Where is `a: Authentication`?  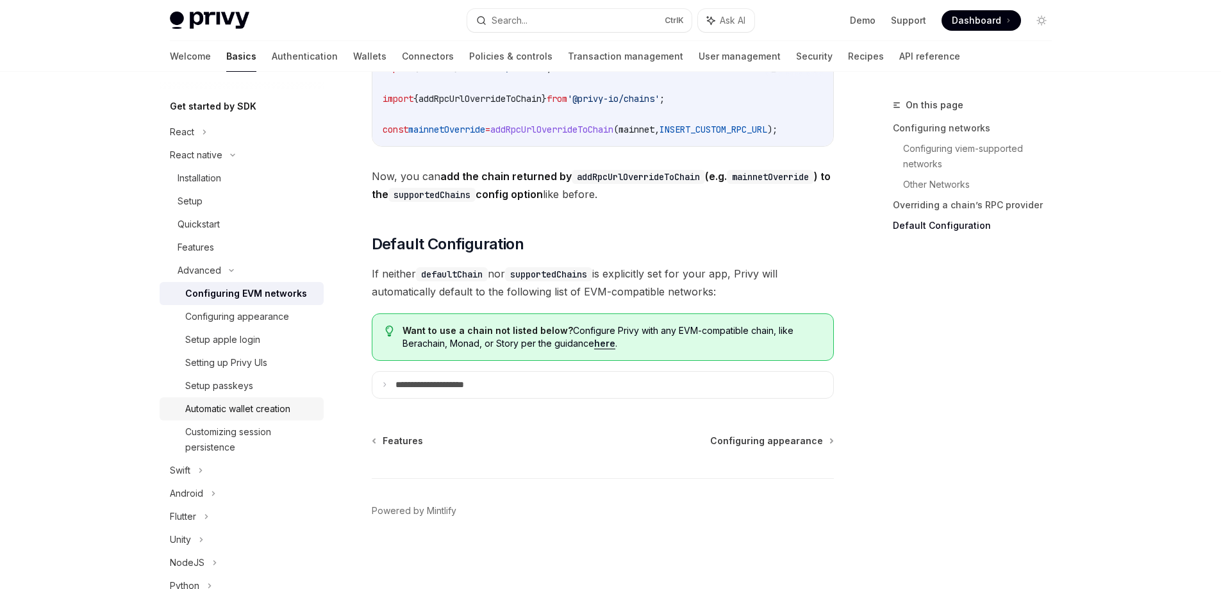
a: Authentication is located at coordinates (304, 56).